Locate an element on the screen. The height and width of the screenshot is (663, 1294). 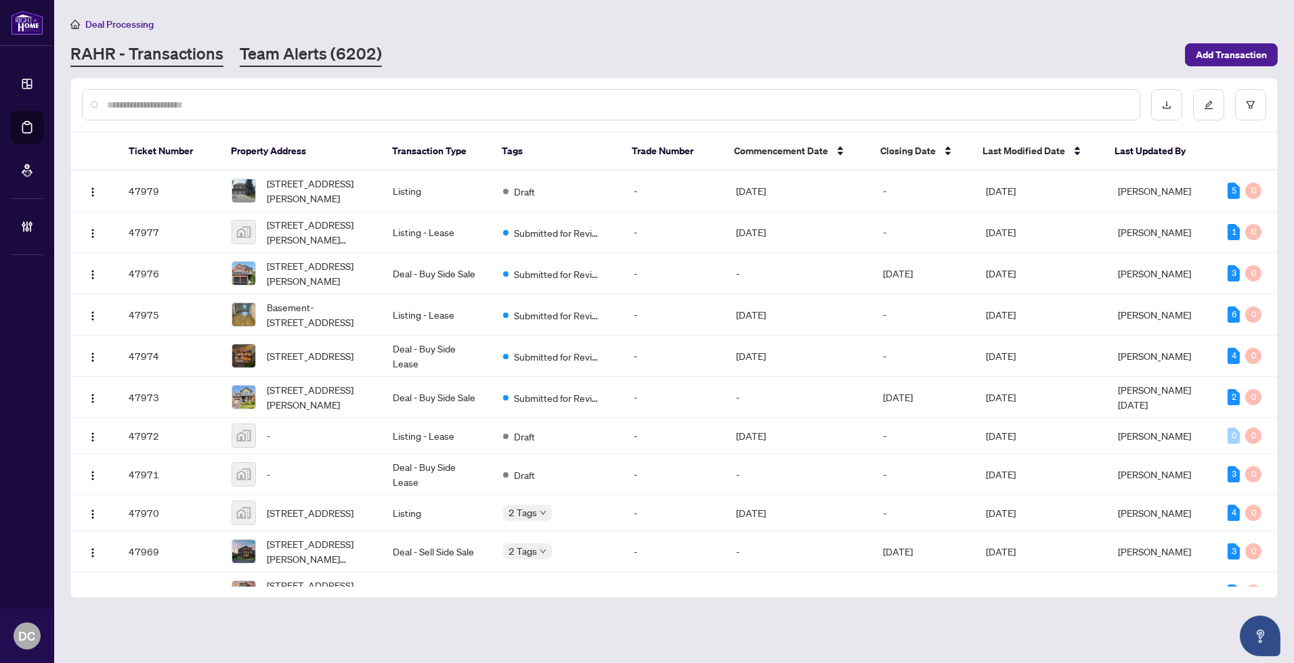
button: Open asap is located at coordinates (1260, 636).